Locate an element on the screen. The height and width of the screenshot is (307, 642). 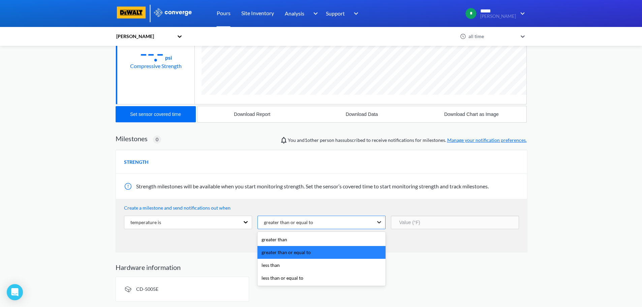
div: greater than is located at coordinates (322, 240).